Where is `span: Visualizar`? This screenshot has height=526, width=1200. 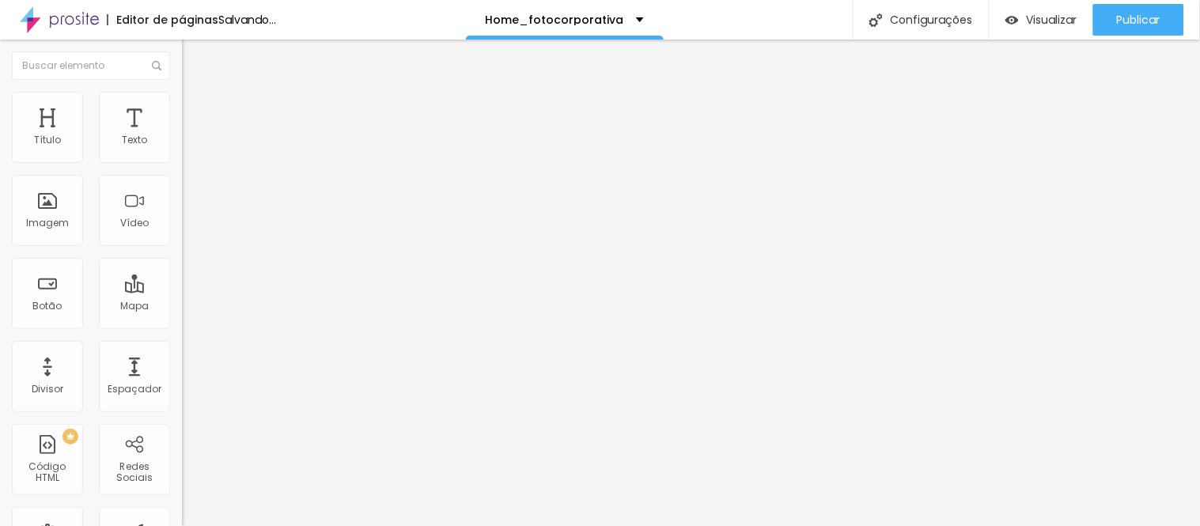 span: Visualizar is located at coordinates (1052, 20).